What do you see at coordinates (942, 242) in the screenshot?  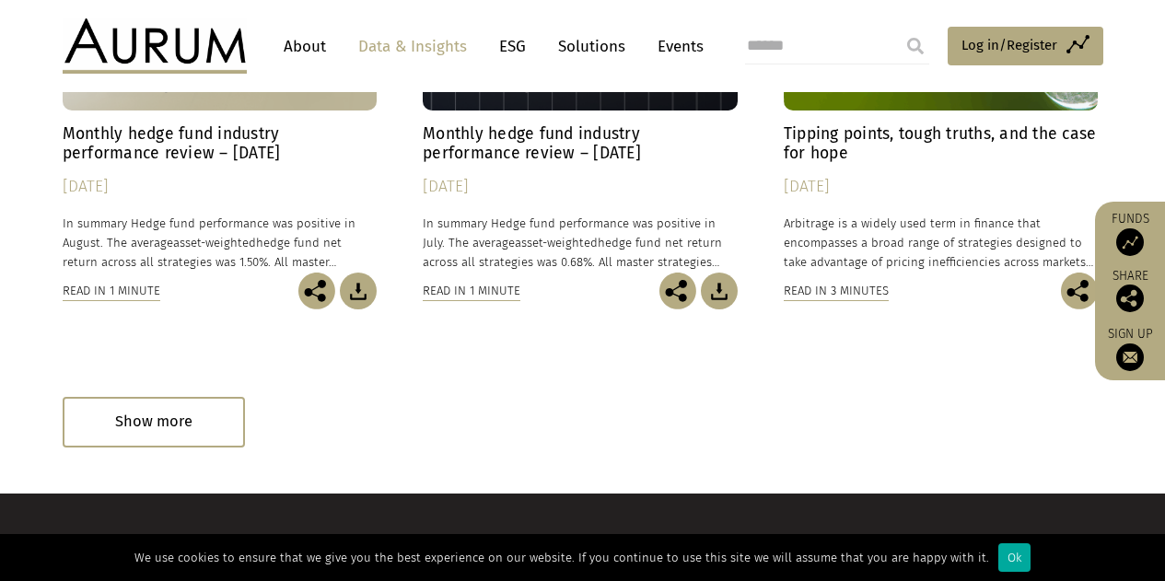 I see `p: Arbitrage is a widely used term in finance that encompasses a broad range of strategies designed ...` at bounding box center [942, 242].